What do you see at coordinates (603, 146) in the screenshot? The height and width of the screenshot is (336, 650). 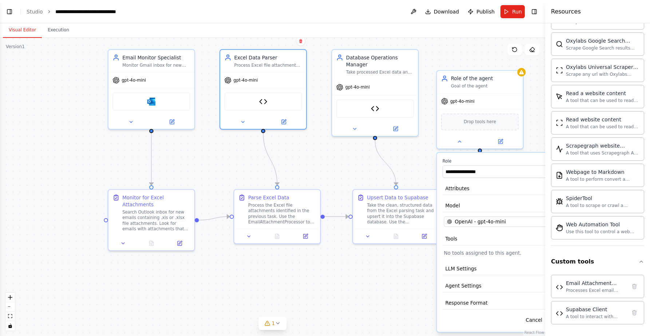 I see `div: Scrapegraph website scraper` at bounding box center [603, 146].